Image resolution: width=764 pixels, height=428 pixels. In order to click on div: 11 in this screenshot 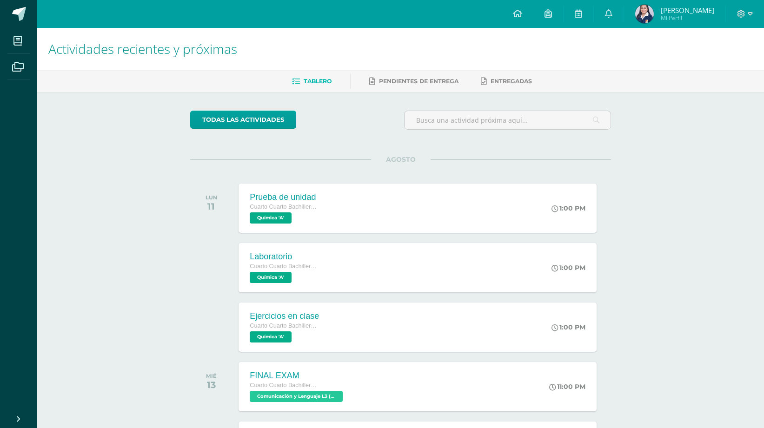, I will do `click(211, 206)`.